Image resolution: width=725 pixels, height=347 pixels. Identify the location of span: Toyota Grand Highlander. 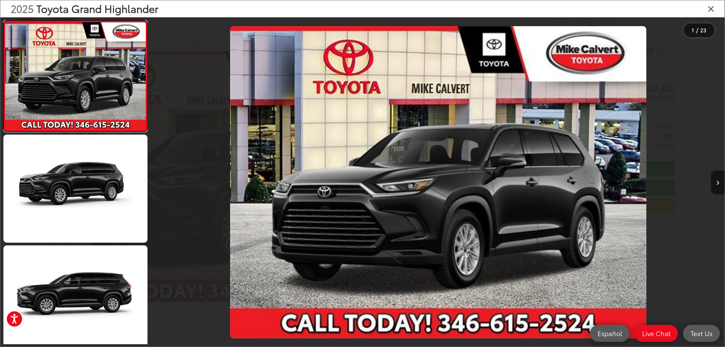
(97, 8).